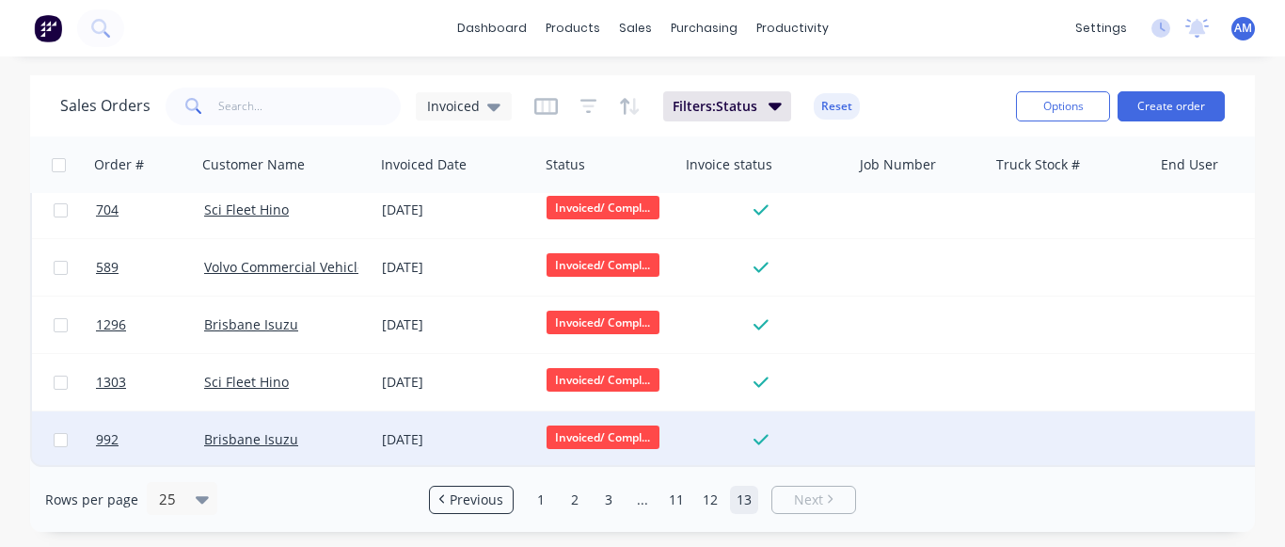 The width and height of the screenshot is (1285, 547). I want to click on div: productivity, so click(792, 28).